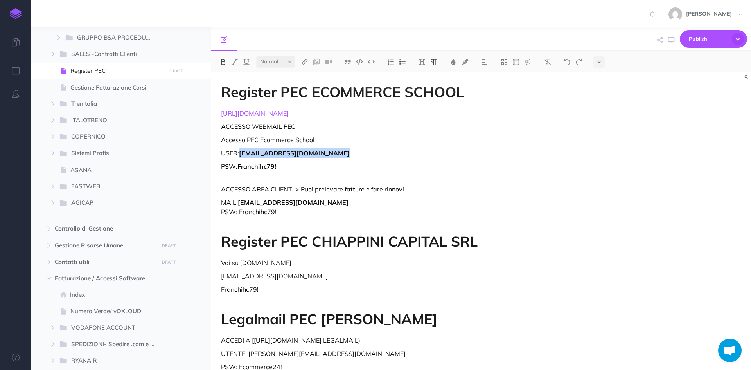  I want to click on span: Controllo di Gestione, so click(104, 229).